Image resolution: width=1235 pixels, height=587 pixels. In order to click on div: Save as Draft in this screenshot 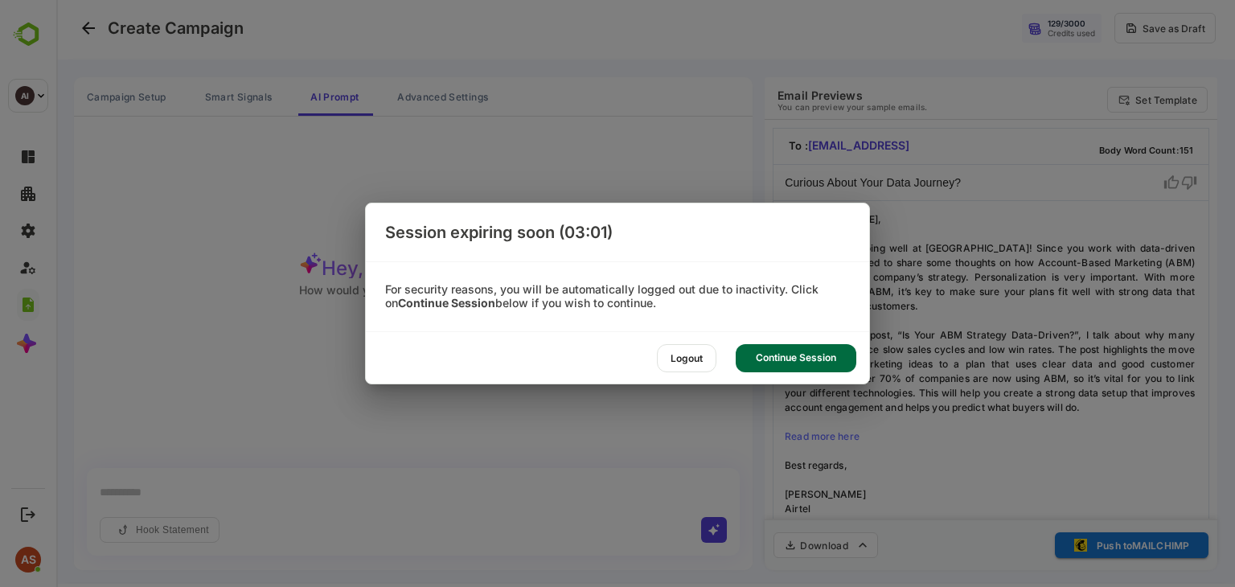, I will do `click(1118, 31)`.